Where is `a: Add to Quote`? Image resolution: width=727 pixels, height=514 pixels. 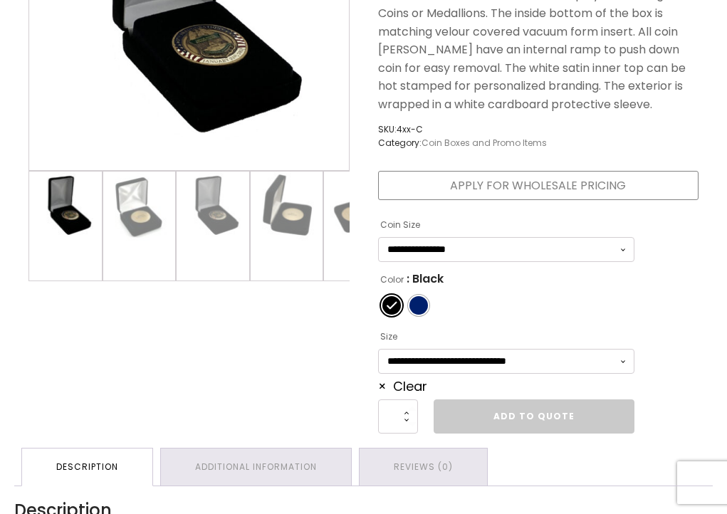 a: Add to Quote is located at coordinates (534, 417).